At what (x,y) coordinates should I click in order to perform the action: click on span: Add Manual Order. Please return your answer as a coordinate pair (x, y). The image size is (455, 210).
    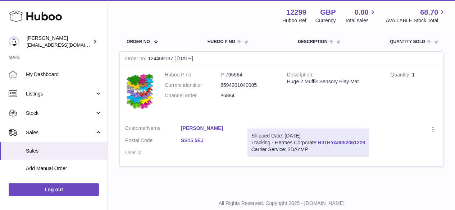
    Looking at the image, I should click on (64, 169).